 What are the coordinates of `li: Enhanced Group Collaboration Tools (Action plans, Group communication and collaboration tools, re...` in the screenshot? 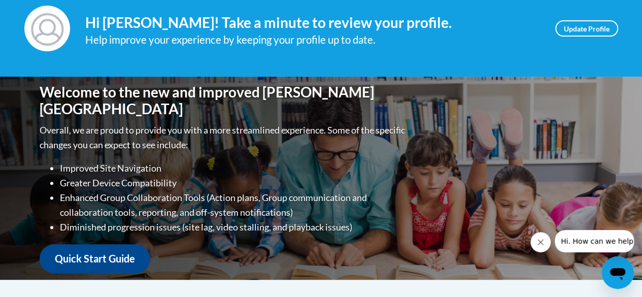 It's located at (233, 205).